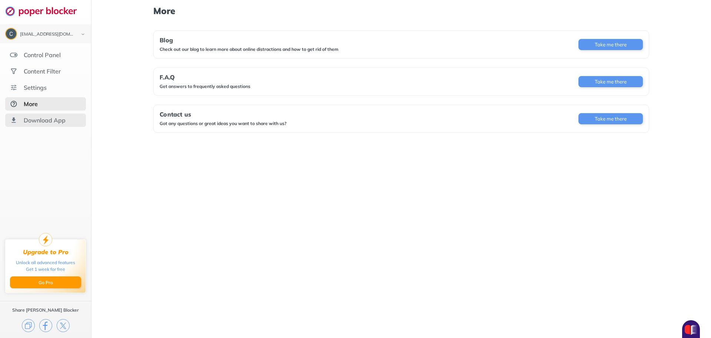  I want to click on div: More, so click(31, 104).